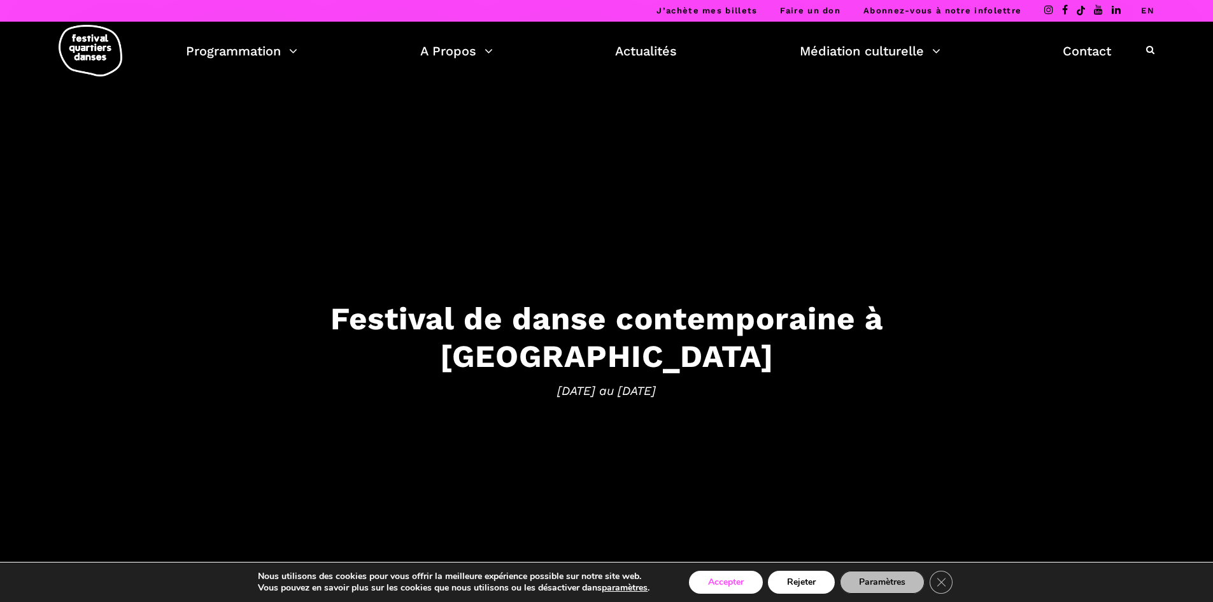  What do you see at coordinates (707, 10) in the screenshot?
I see `a: J’achète mes billets` at bounding box center [707, 10].